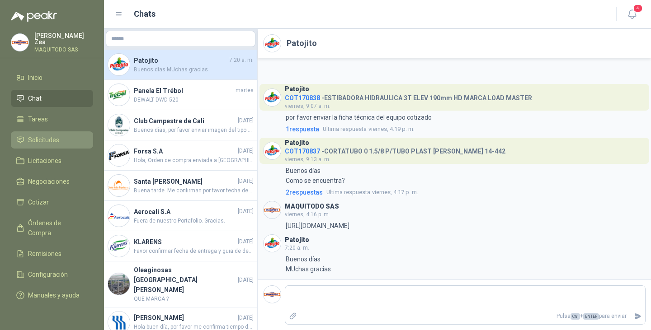  I want to click on span: Manuales y ayuda, so click(54, 295).